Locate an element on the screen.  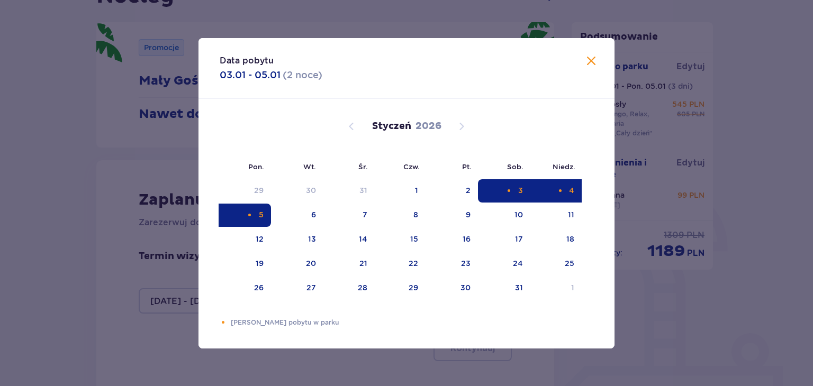
p: ( 2 noce ) is located at coordinates (302, 75).